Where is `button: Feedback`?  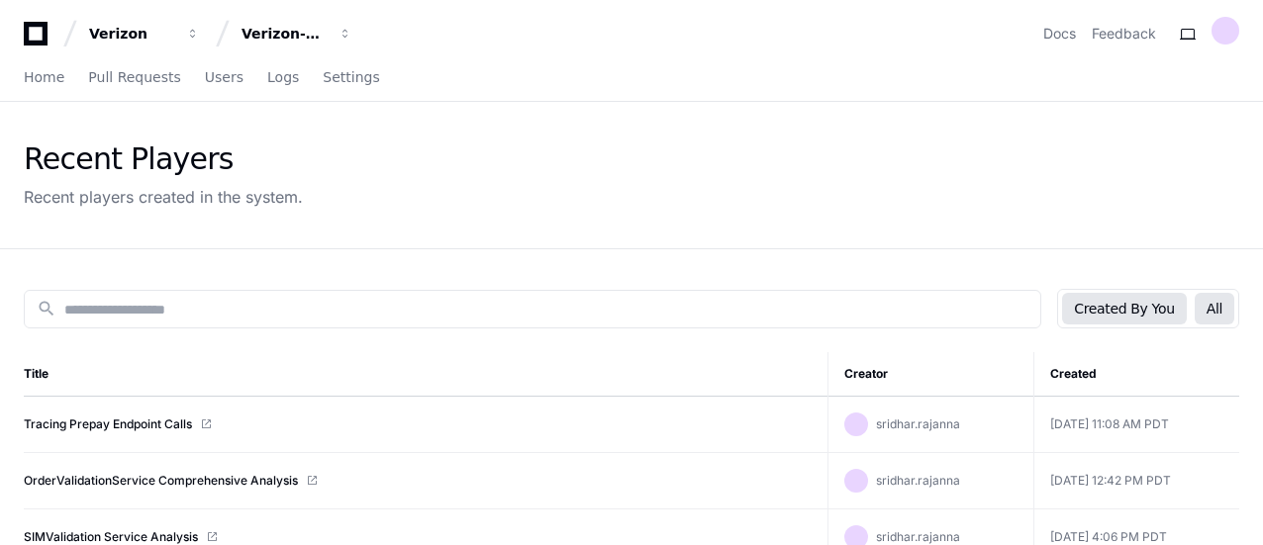
button: Feedback is located at coordinates (1123, 34).